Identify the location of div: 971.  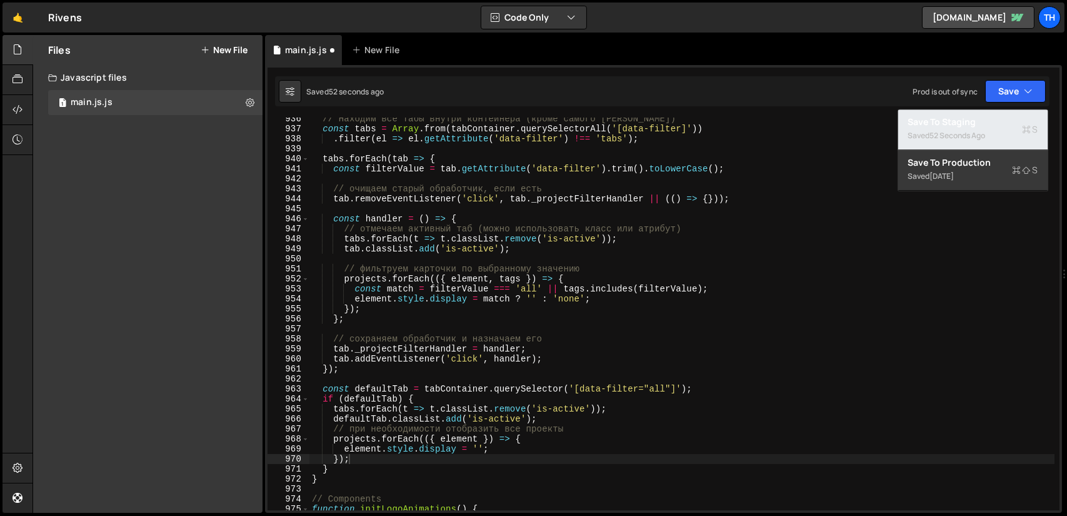
(288, 469).